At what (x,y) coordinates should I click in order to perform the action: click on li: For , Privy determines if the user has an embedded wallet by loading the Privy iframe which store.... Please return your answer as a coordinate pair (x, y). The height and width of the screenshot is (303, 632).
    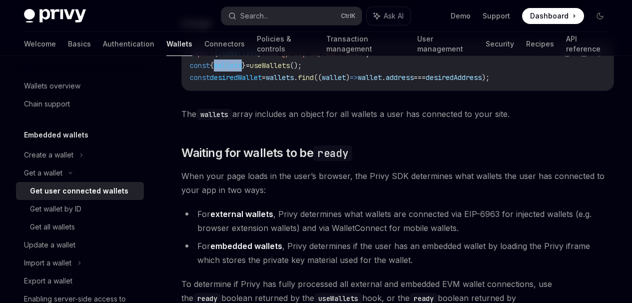
    Looking at the image, I should click on (398, 253).